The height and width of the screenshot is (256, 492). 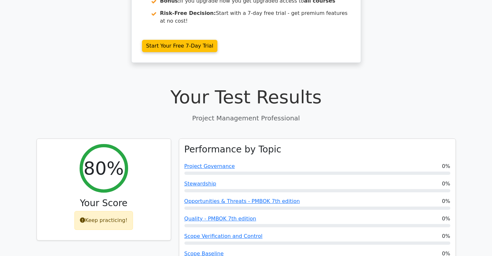 I want to click on h3: Performance by Topic, so click(x=233, y=149).